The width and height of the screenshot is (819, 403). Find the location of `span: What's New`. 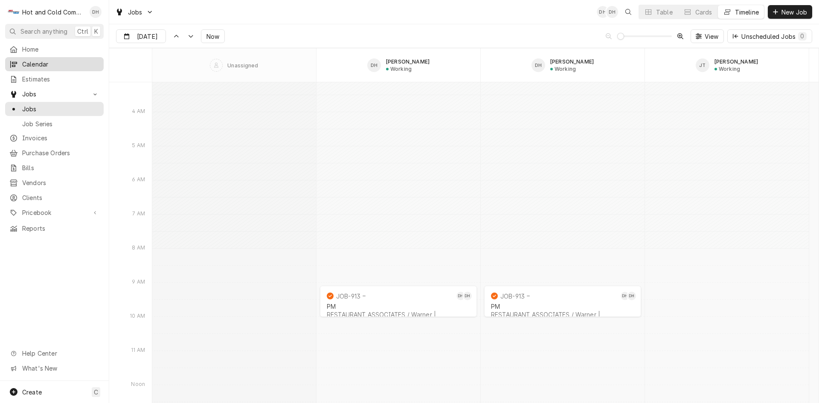

span: What's New is located at coordinates (60, 368).